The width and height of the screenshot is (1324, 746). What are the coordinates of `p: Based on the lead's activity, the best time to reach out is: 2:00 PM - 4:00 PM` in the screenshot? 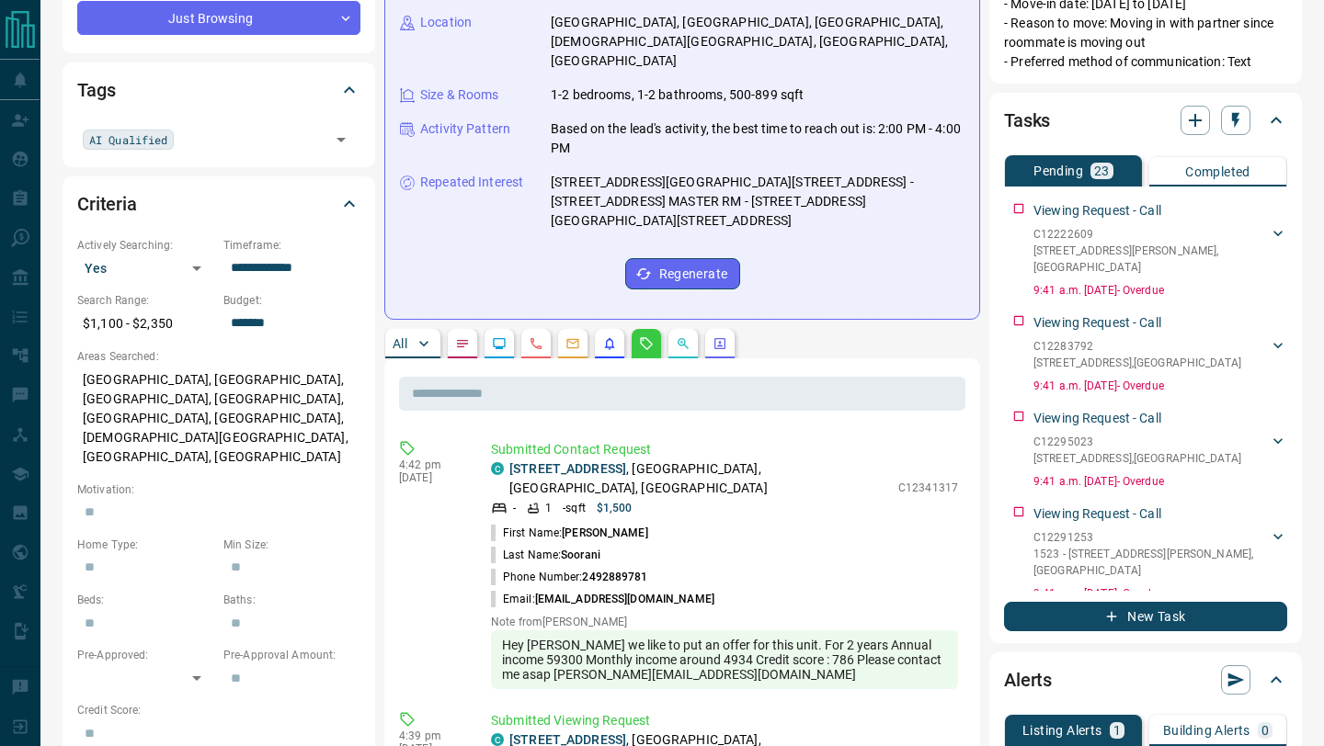 It's located at (757, 139).